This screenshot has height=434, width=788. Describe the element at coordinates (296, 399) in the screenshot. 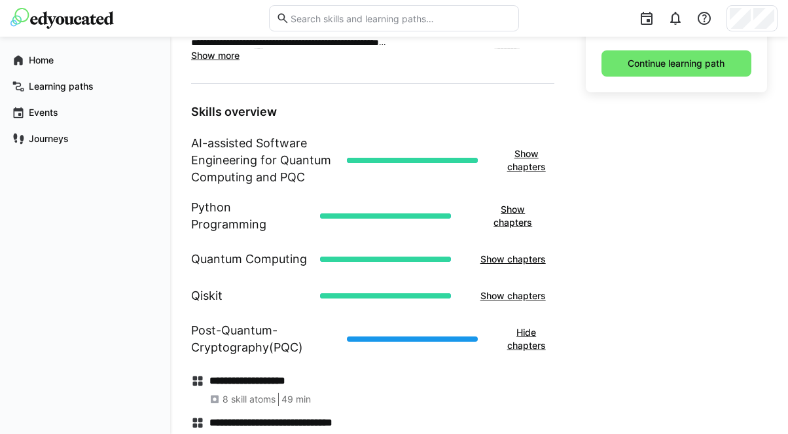

I see `span: 49 min` at that location.